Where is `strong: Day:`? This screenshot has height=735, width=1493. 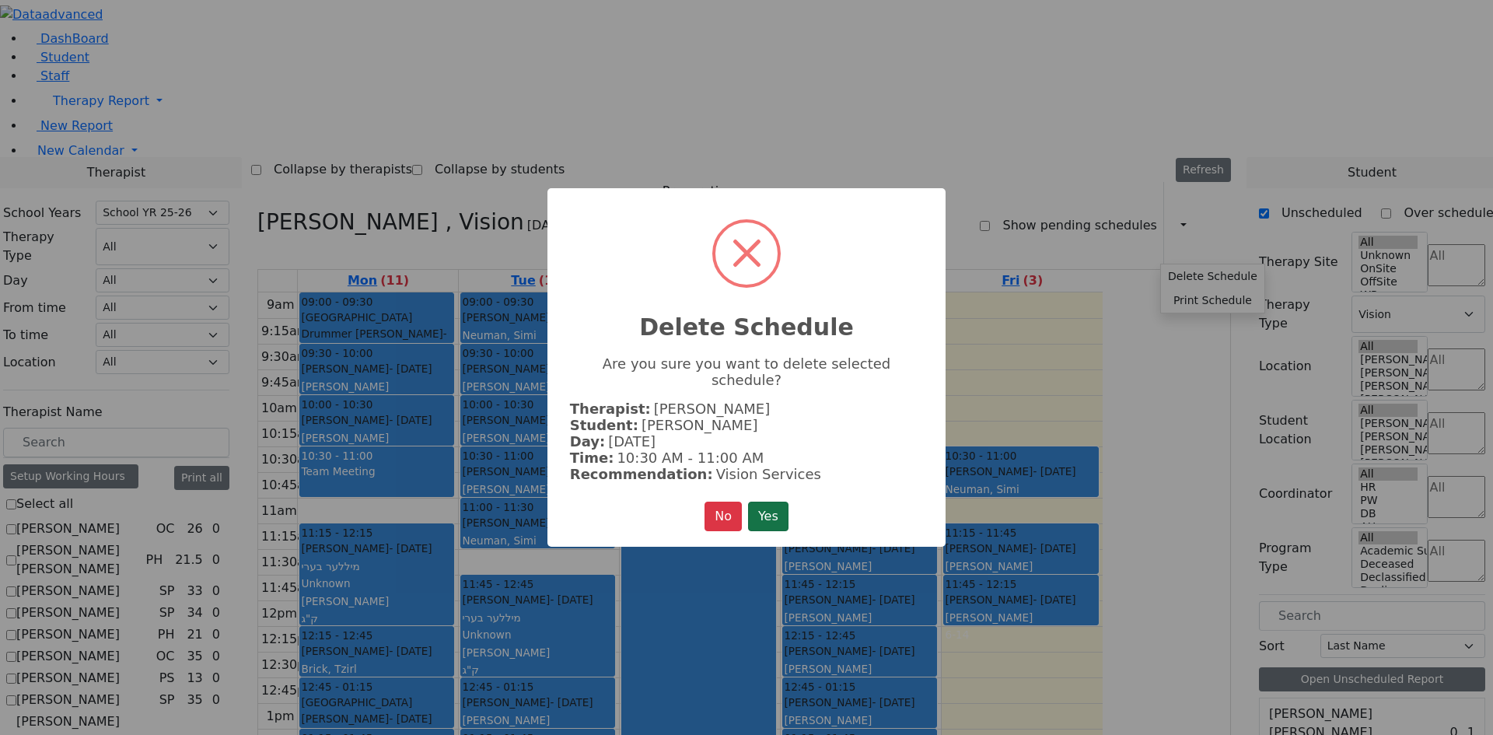
strong: Day: is located at coordinates (587, 441).